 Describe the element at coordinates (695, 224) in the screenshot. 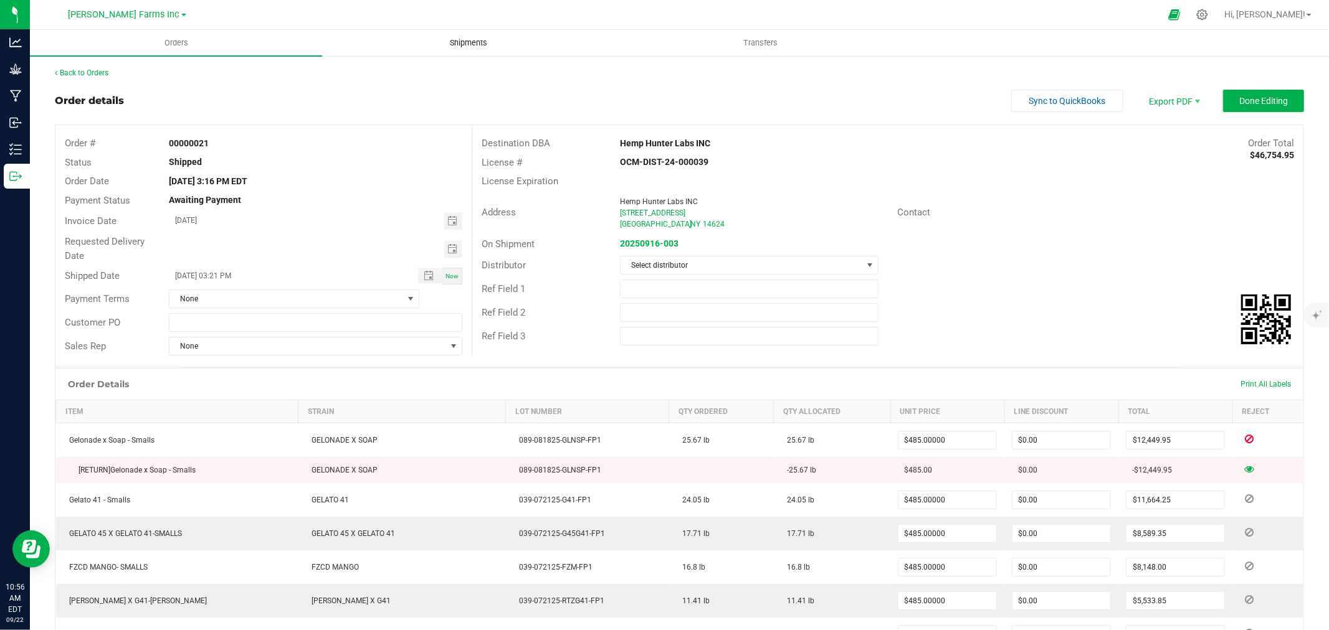

I see `span: NY` at that location.